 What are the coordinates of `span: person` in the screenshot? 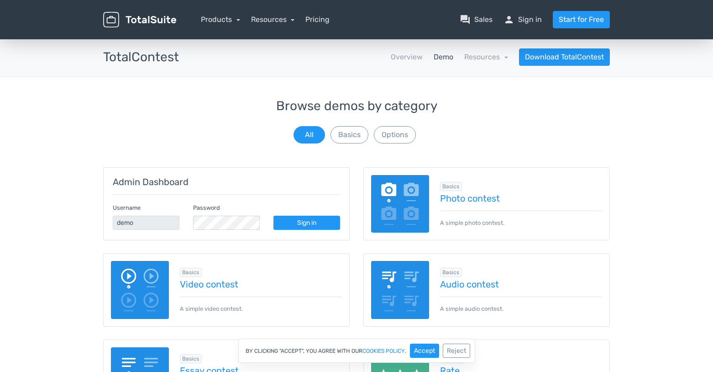 It's located at (509, 20).